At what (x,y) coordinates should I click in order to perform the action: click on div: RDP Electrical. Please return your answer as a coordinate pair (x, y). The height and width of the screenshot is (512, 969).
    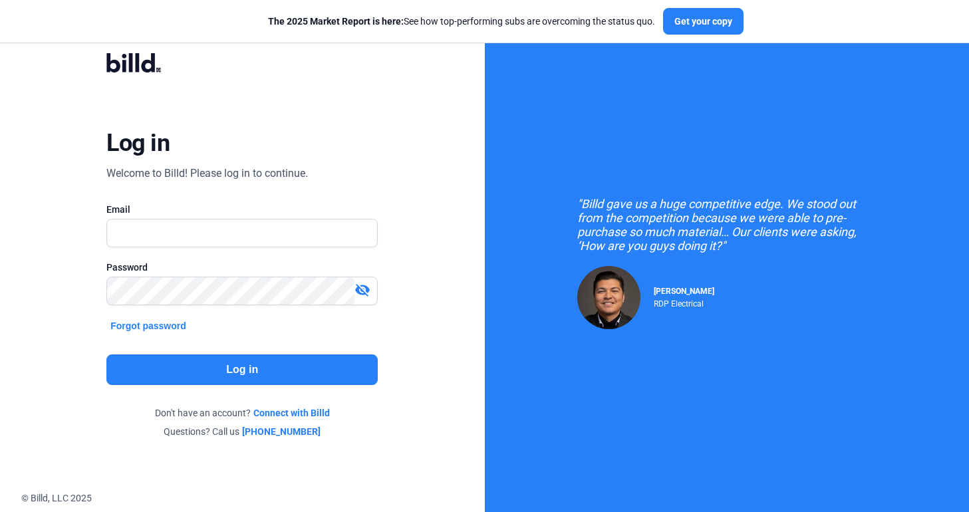
    Looking at the image, I should click on (684, 302).